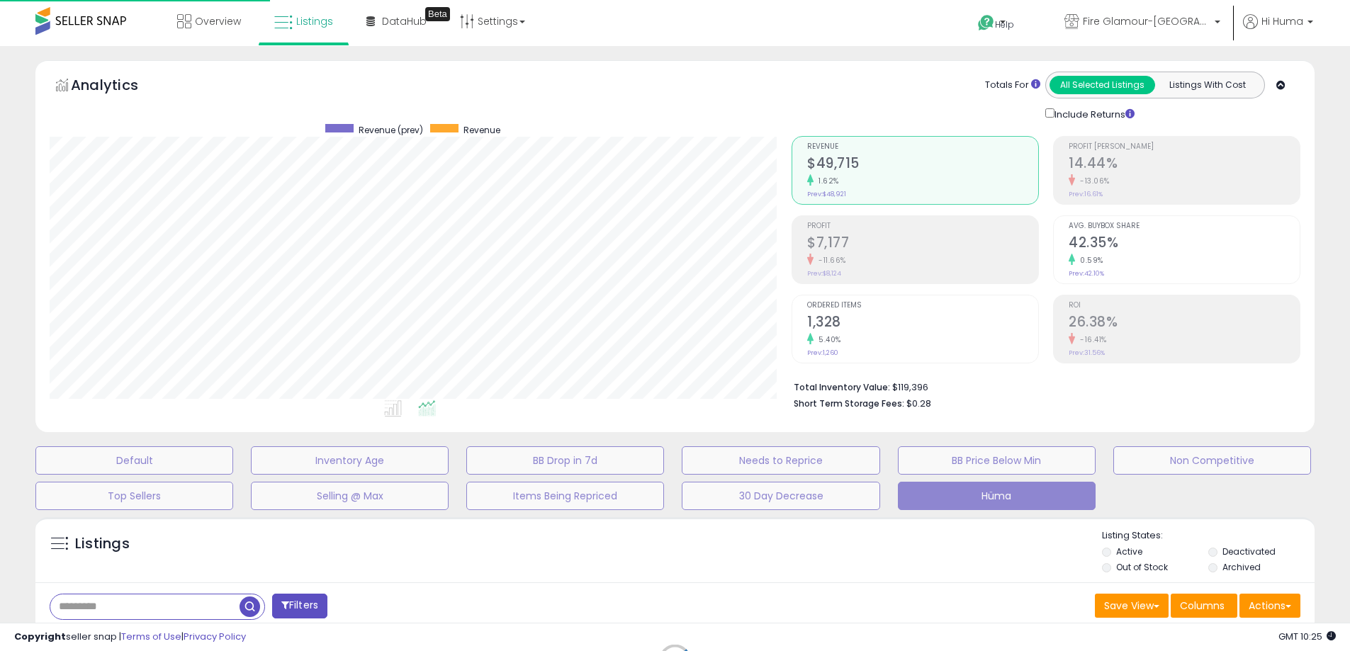 The width and height of the screenshot is (1350, 651). What do you see at coordinates (565, 496) in the screenshot?
I see `button: Items Being Repriced` at bounding box center [565, 496].